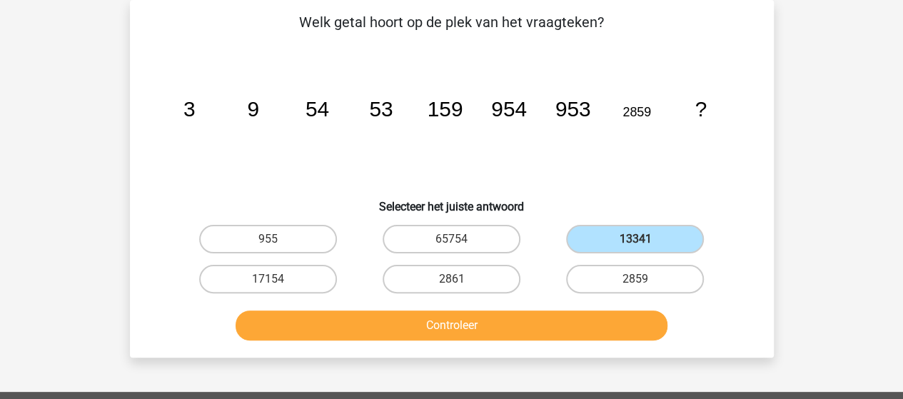  Describe the element at coordinates (635, 239) in the screenshot. I see `label: 13341` at that location.